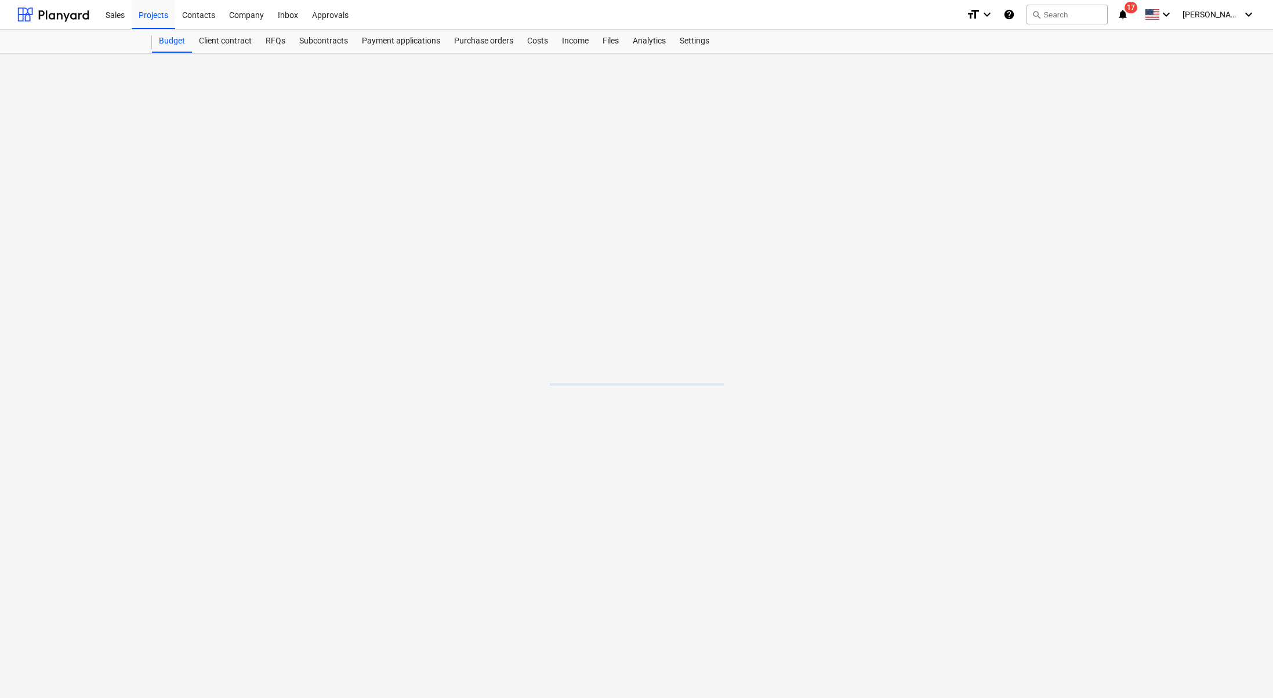 This screenshot has width=1273, height=698. Describe the element at coordinates (324, 41) in the screenshot. I see `div: Subcontracts` at that location.